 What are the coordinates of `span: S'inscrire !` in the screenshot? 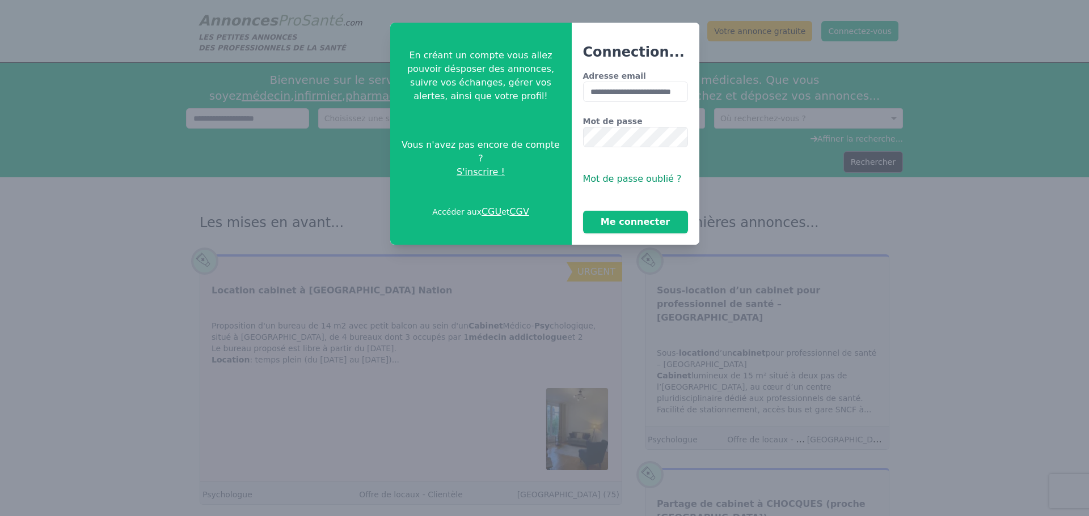 It's located at (480, 172).